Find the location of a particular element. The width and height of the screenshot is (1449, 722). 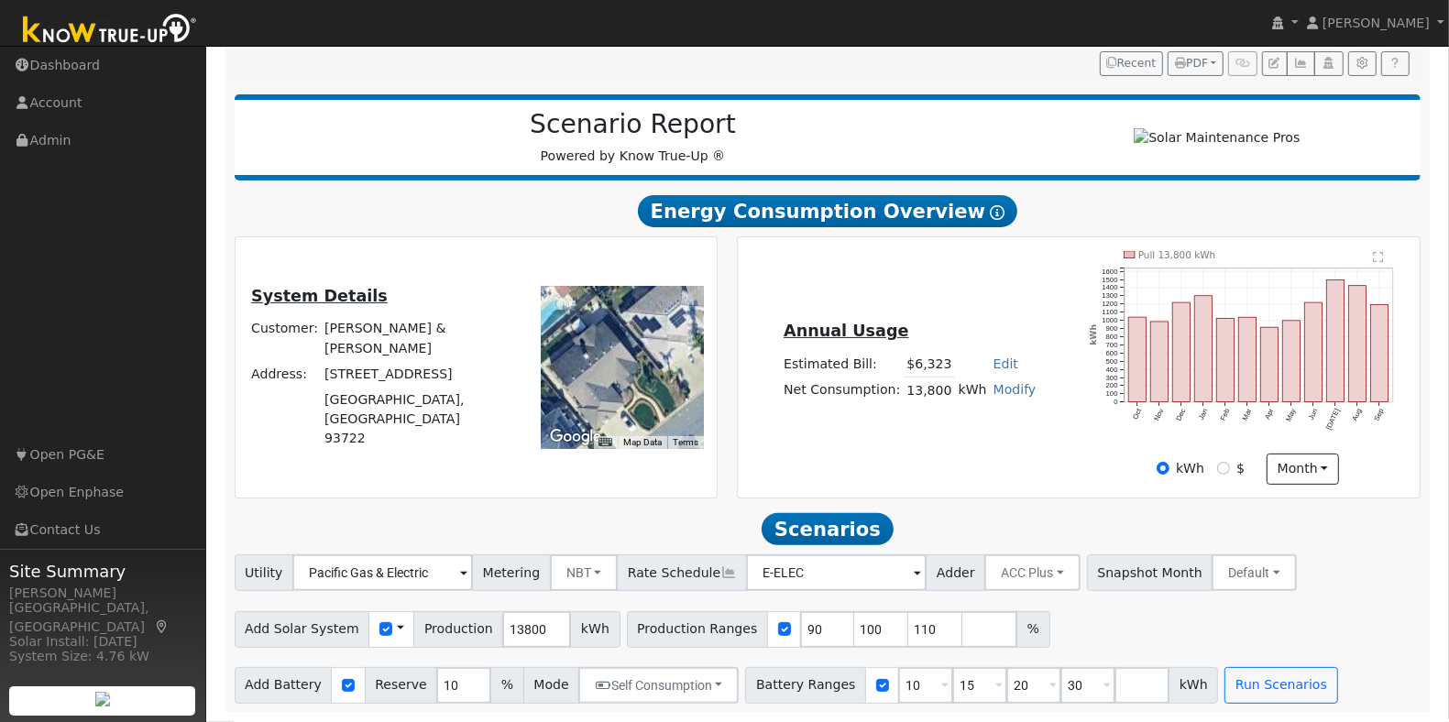

a: Modify is located at coordinates (1014, 389).